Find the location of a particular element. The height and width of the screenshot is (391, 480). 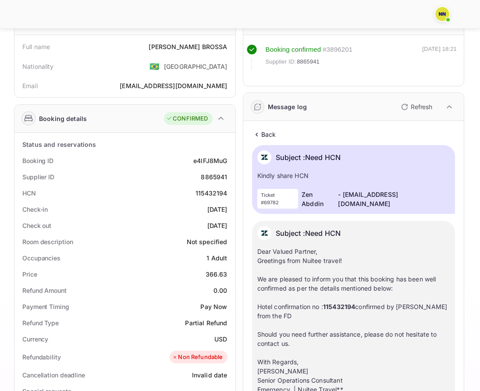

div: Price is located at coordinates (30, 274).